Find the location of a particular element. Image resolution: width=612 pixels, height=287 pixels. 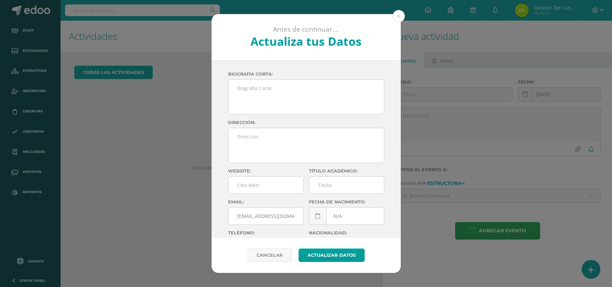

label: Biografía corta: is located at coordinates (306, 74).